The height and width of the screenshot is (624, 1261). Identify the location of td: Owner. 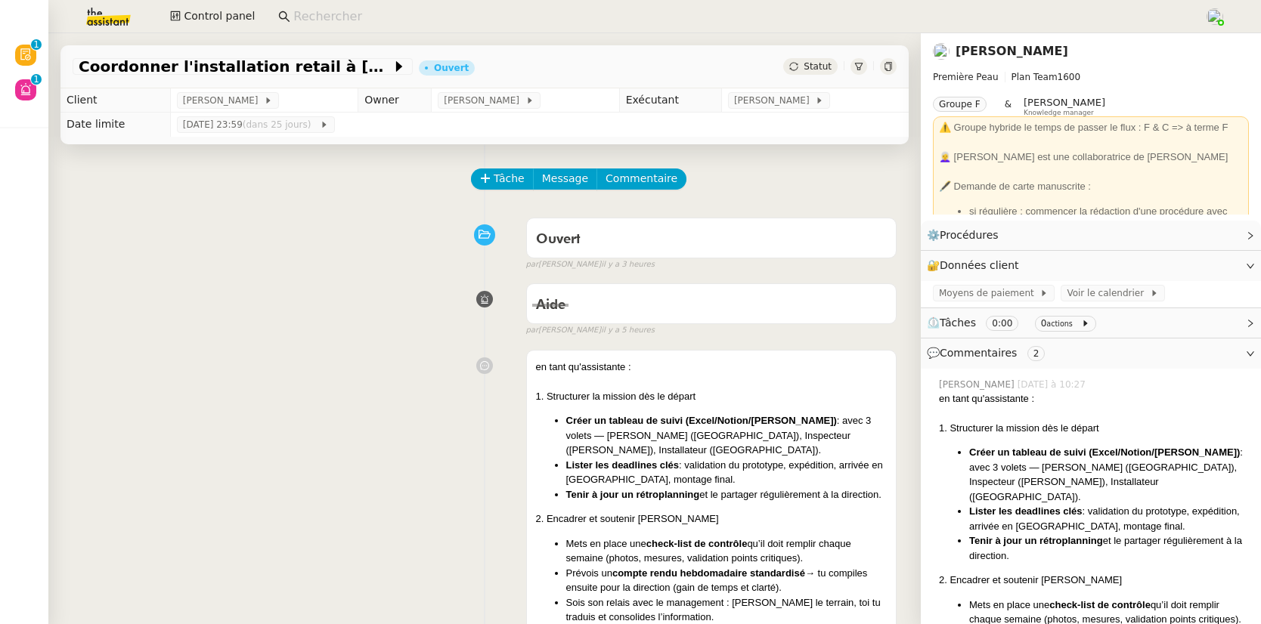
(395, 101).